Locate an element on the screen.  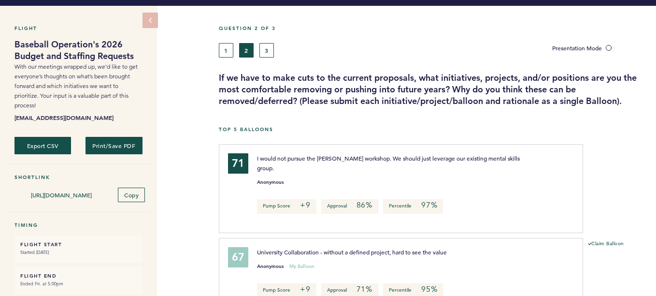
h1: Baseball Operation's 2026 Budget and Staffing Requests is located at coordinates (78, 50).